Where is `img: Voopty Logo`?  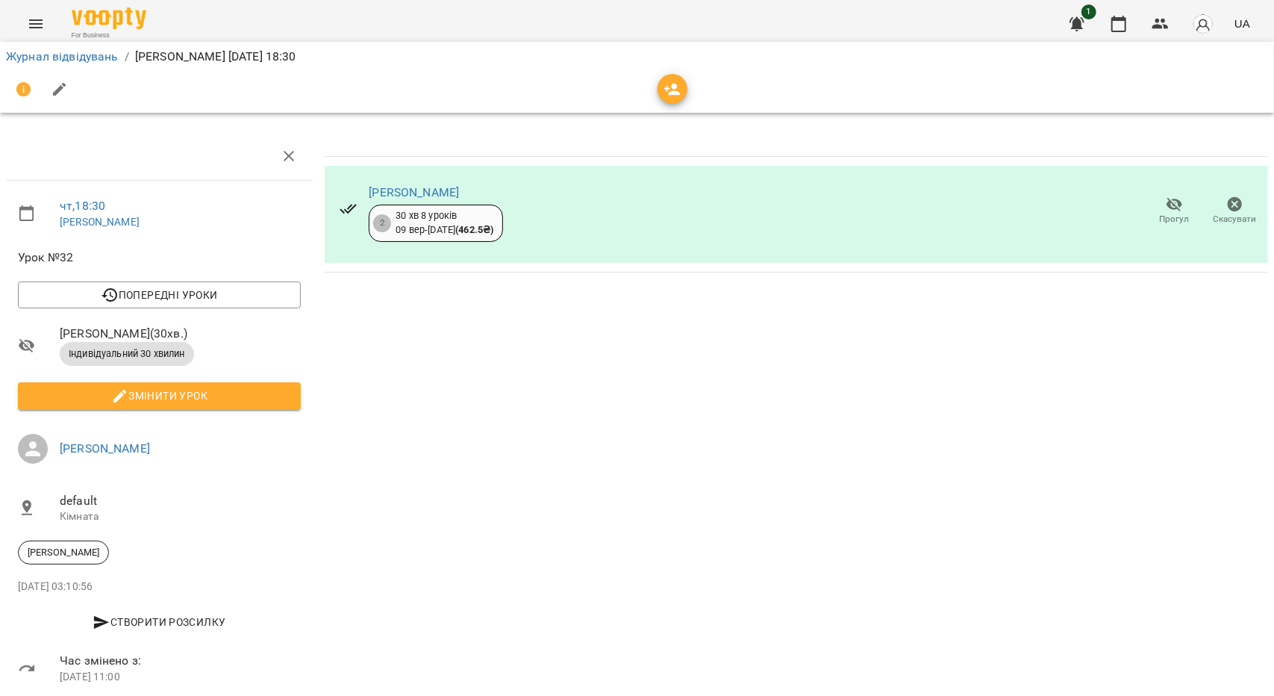
img: Voopty Logo is located at coordinates (109, 18).